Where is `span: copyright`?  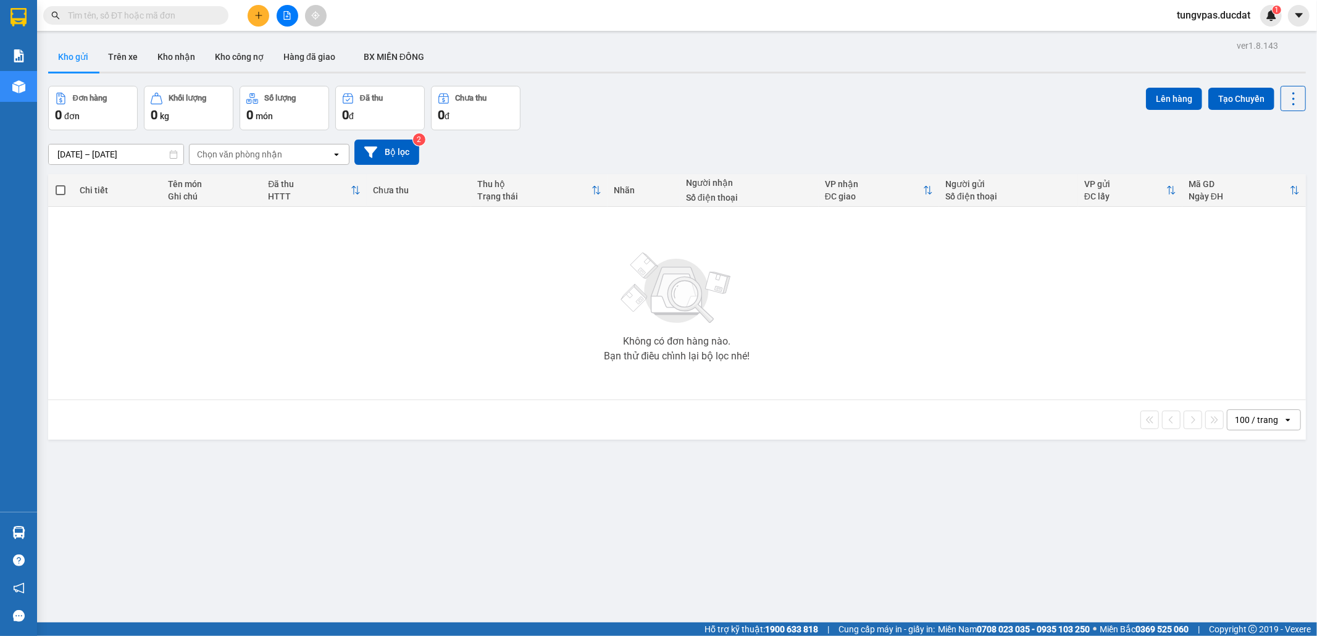 span: copyright is located at coordinates (1253, 629).